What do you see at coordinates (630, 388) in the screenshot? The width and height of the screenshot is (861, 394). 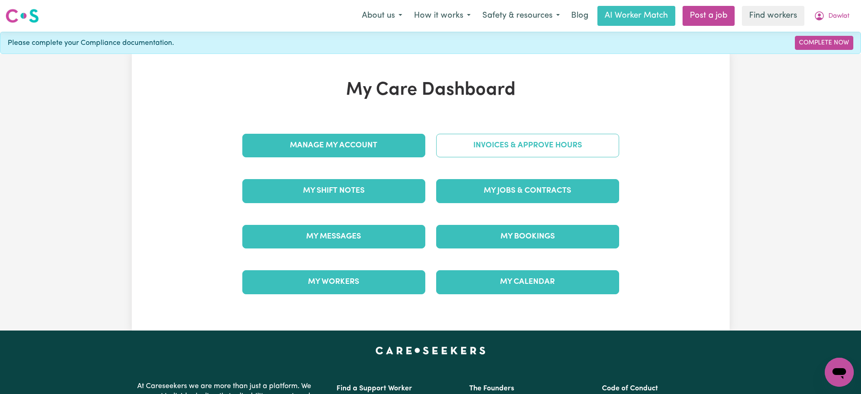 I see `a: Code of Conduct` at bounding box center [630, 388].